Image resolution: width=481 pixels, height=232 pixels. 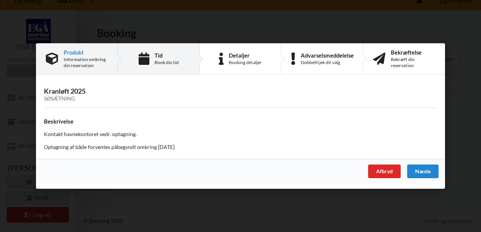 I want to click on div: Søsætning, so click(x=241, y=99).